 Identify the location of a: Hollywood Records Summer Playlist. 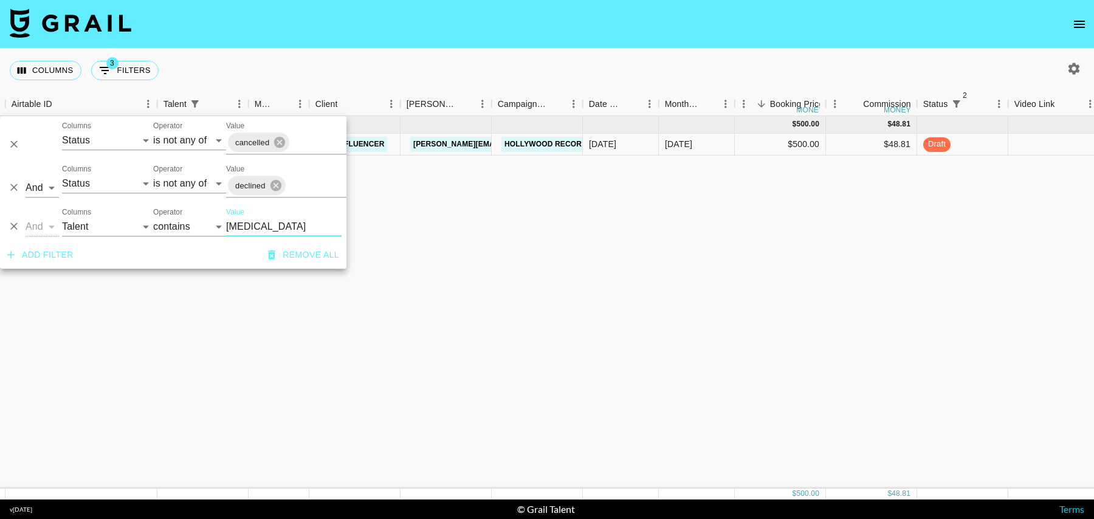
(584, 144).